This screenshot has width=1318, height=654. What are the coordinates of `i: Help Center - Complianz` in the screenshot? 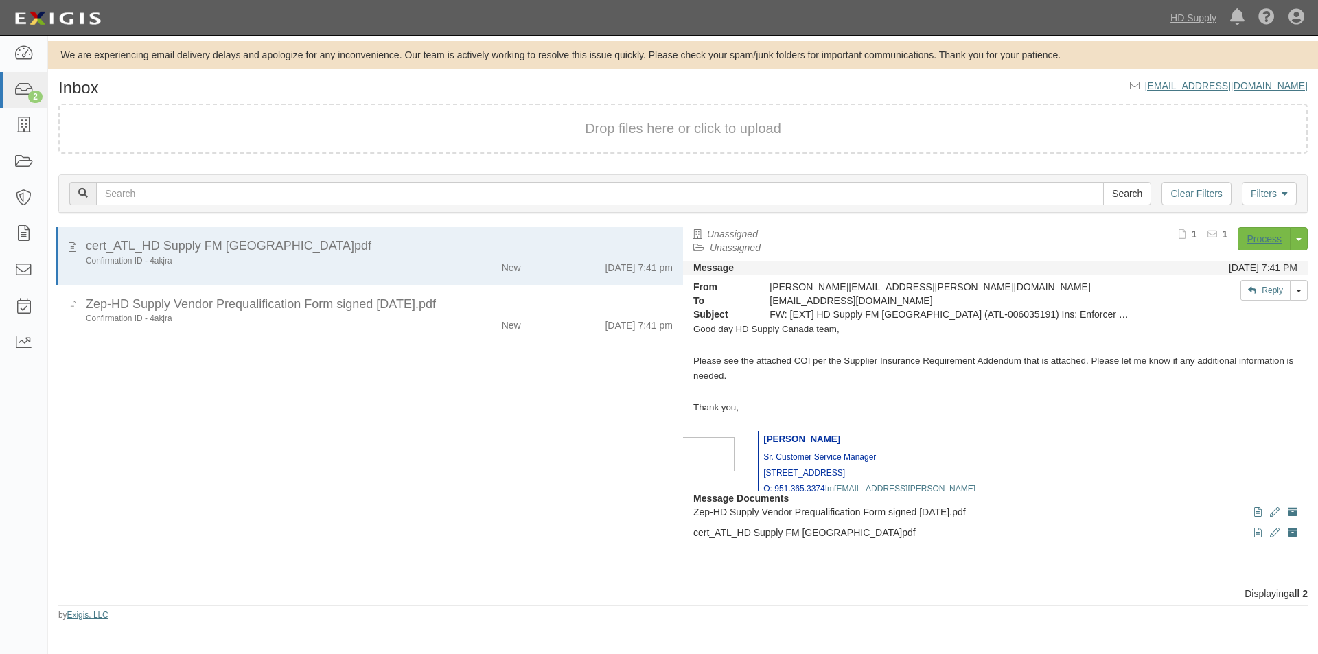 It's located at (1266, 18).